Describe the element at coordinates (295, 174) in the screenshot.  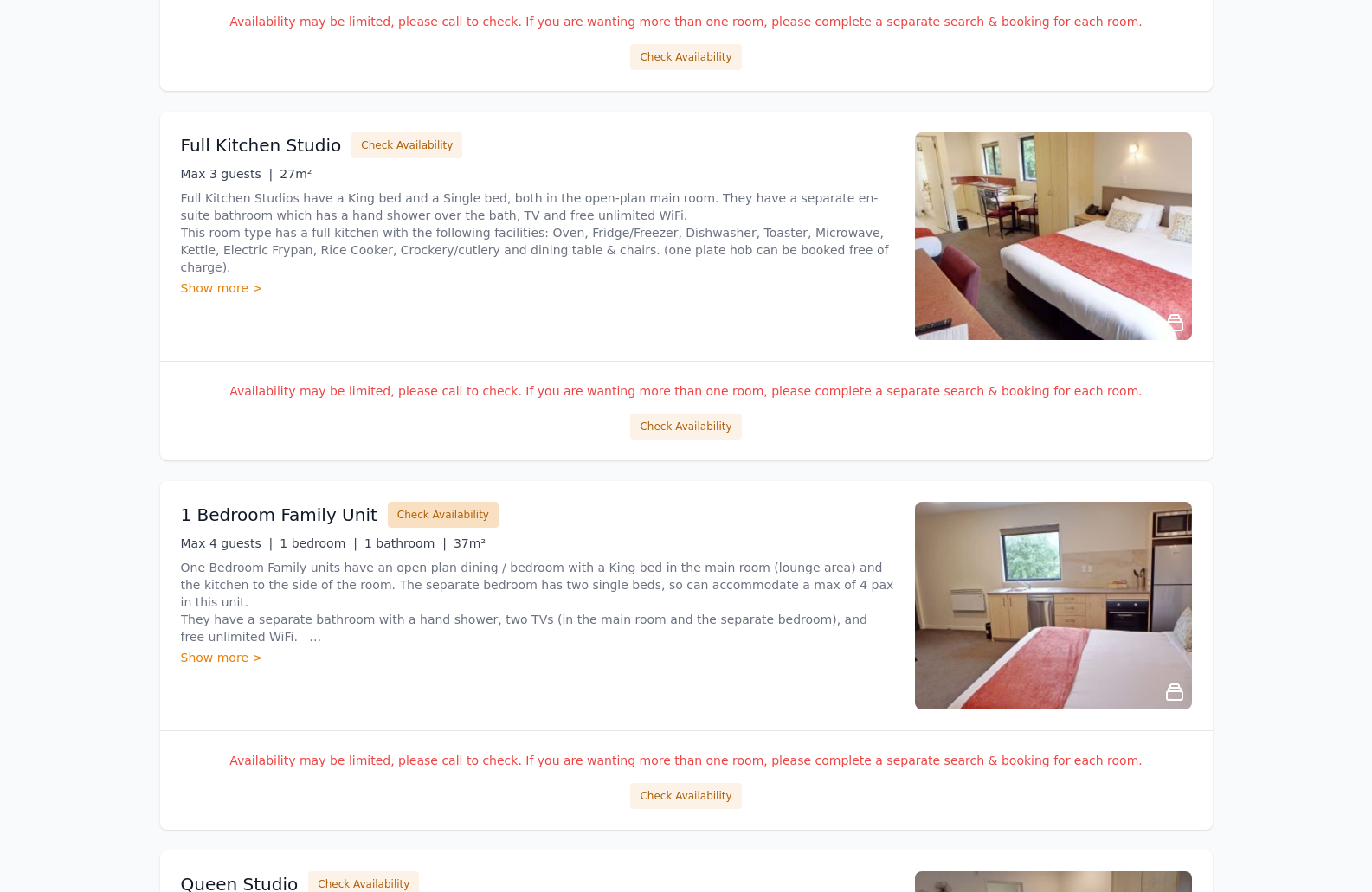
I see `span: 27m²` at that location.